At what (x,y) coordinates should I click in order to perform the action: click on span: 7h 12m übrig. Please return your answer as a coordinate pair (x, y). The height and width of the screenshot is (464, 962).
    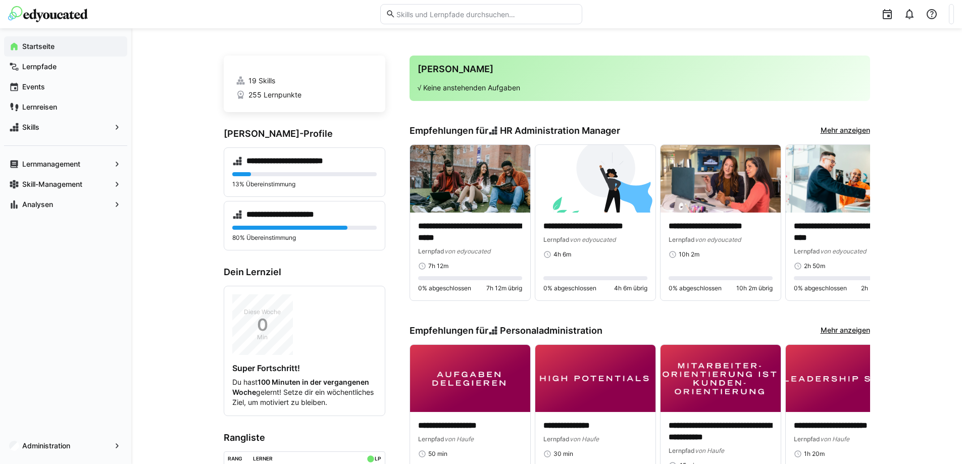
    Looking at the image, I should click on (504, 288).